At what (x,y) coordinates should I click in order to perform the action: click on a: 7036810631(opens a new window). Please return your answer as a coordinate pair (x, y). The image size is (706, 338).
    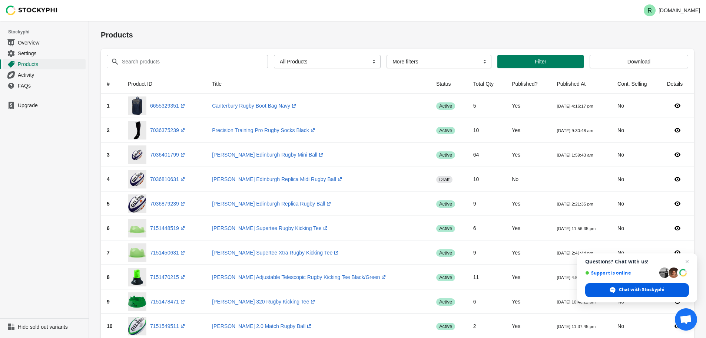
    Looking at the image, I should click on (168, 179).